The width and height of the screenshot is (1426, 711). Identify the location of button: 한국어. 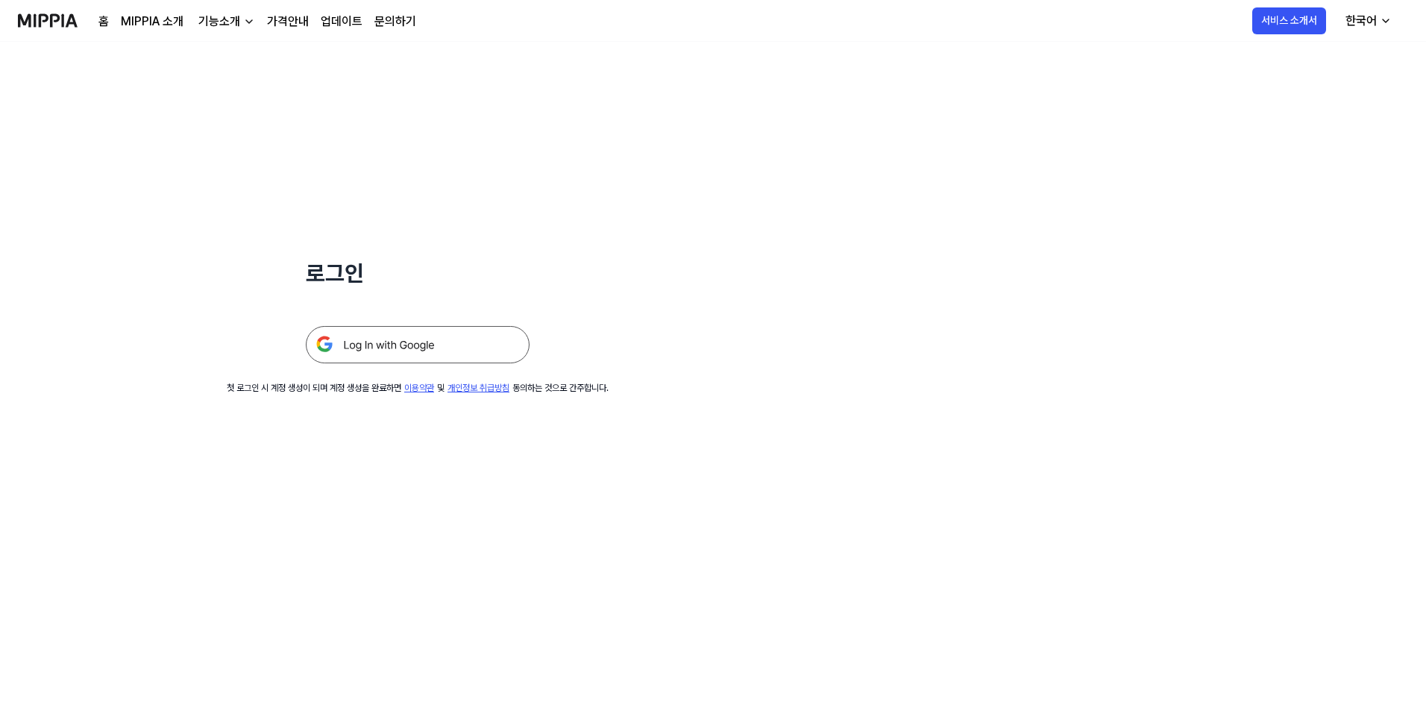
(1367, 21).